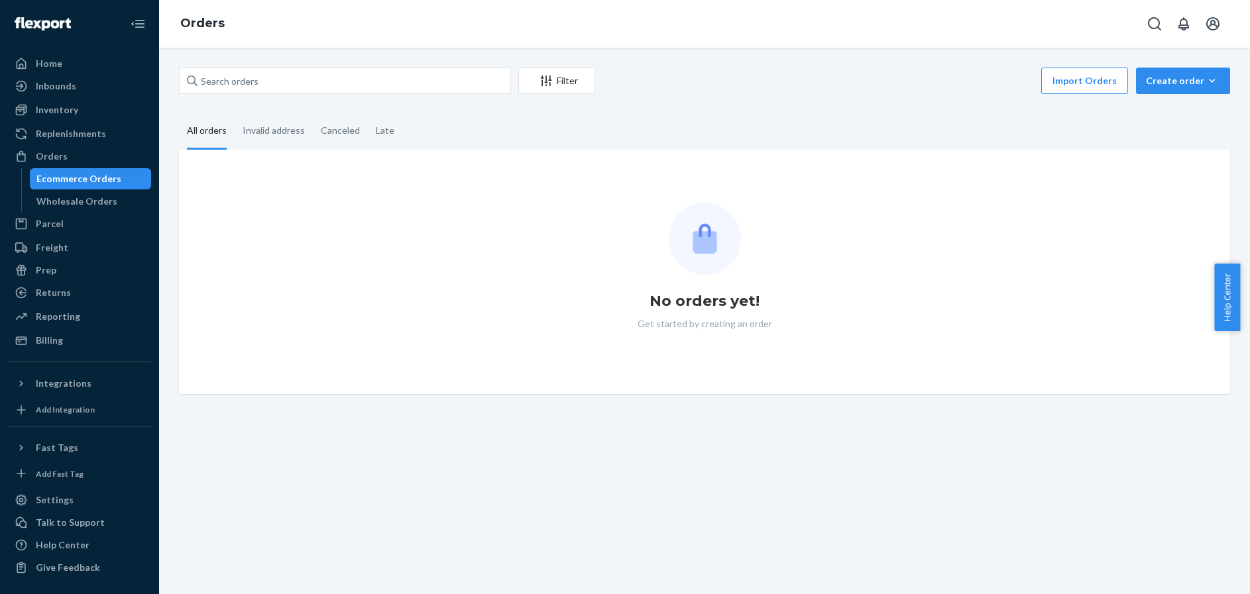  What do you see at coordinates (71, 134) in the screenshot?
I see `div: Replenishments` at bounding box center [71, 134].